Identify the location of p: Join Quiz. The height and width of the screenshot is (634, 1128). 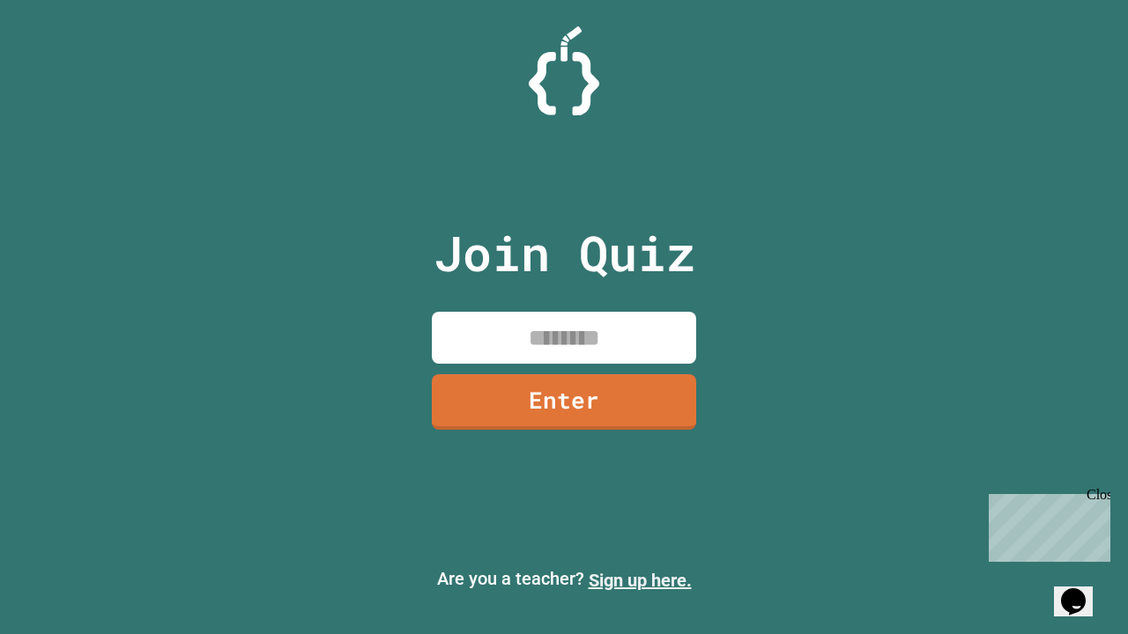
(564, 253).